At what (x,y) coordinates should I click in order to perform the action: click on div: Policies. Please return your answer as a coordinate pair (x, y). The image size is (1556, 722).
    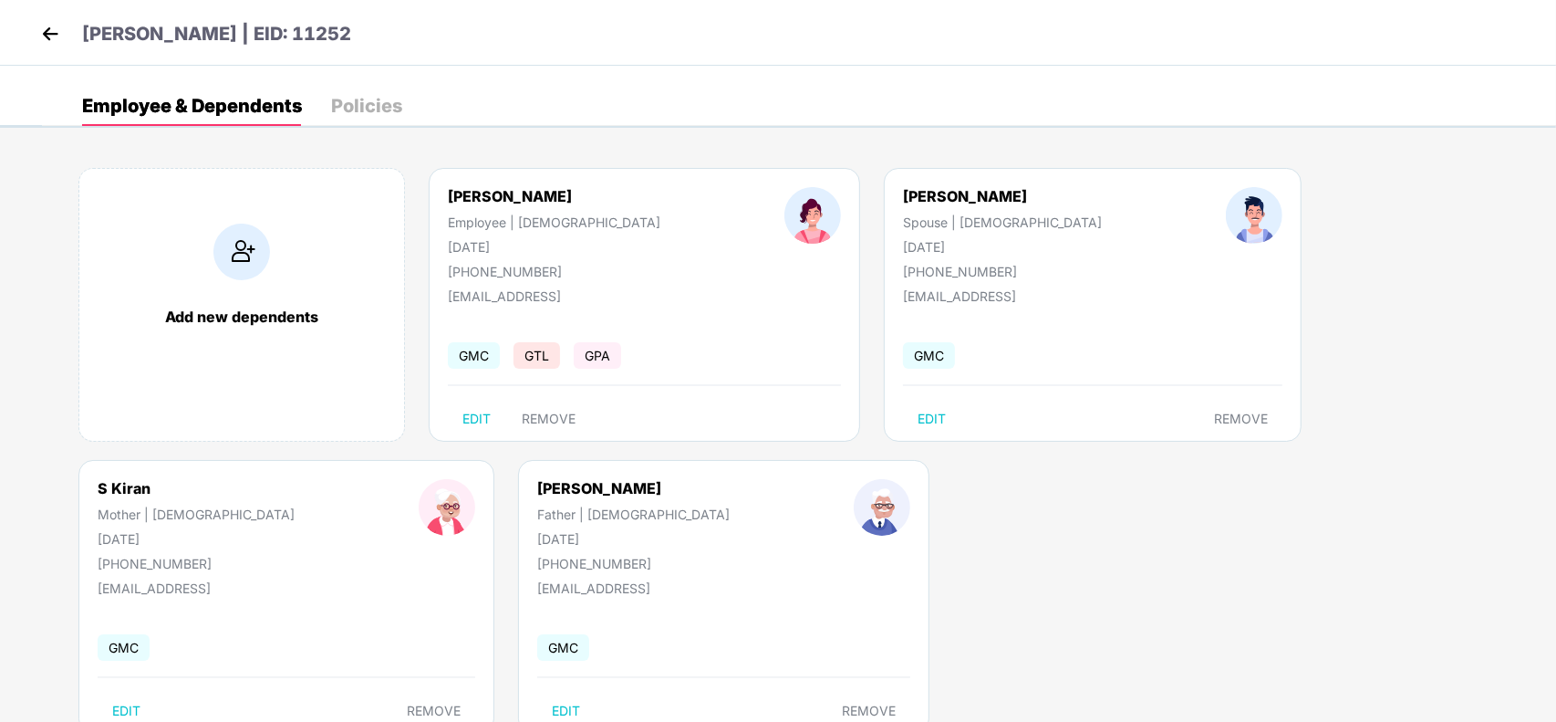
    Looking at the image, I should click on (367, 106).